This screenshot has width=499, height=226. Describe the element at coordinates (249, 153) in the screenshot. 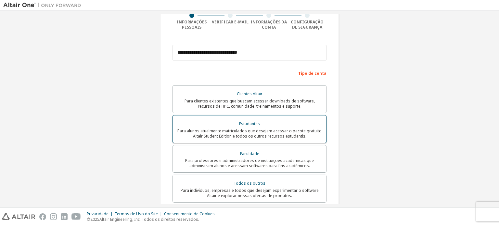

I see `font: Faculdade` at that location.